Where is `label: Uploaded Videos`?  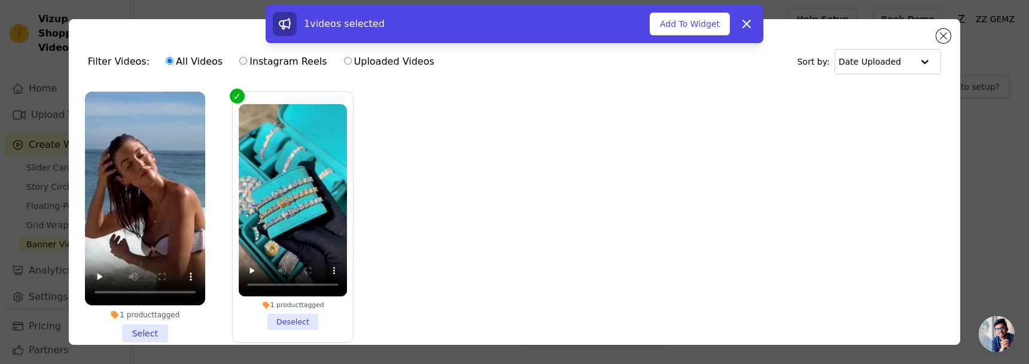
label: Uploaded Videos is located at coordinates (389, 62).